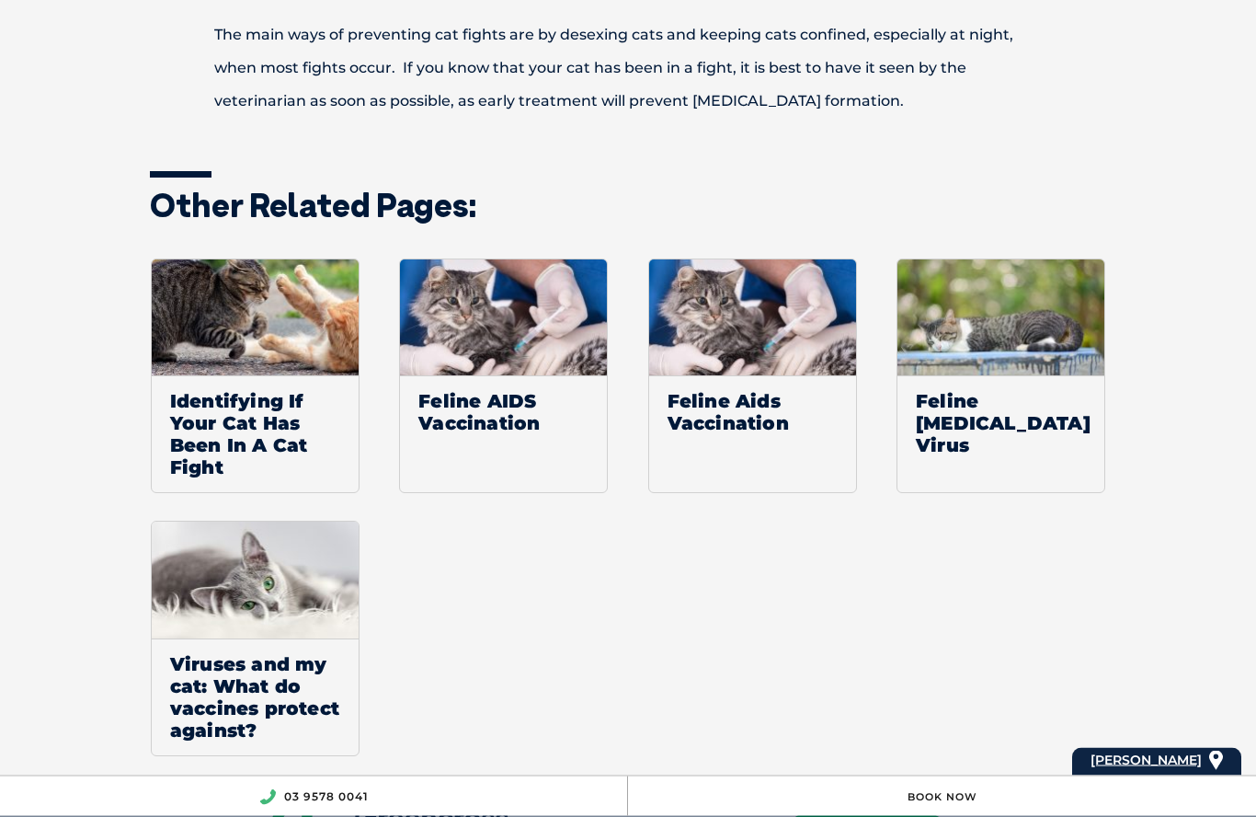 The height and width of the screenshot is (817, 1256). What do you see at coordinates (1216, 761) in the screenshot?
I see `img: location_pin.svg` at bounding box center [1216, 761].